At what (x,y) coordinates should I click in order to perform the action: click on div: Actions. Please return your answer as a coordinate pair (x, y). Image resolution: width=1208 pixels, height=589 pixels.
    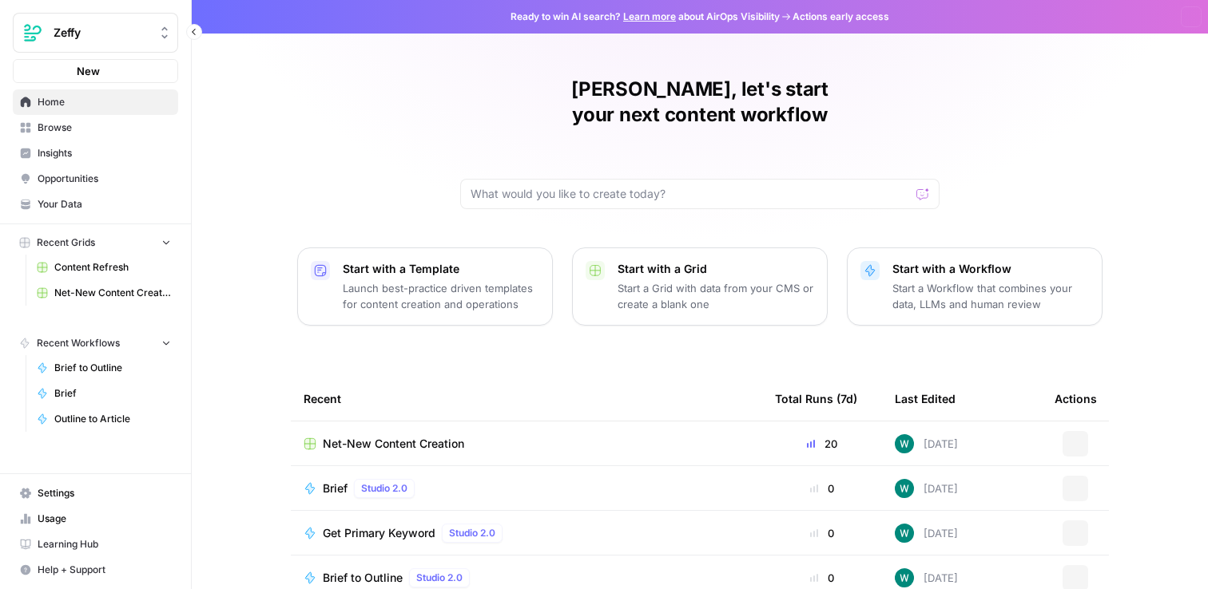
    Looking at the image, I should click on (1075, 399).